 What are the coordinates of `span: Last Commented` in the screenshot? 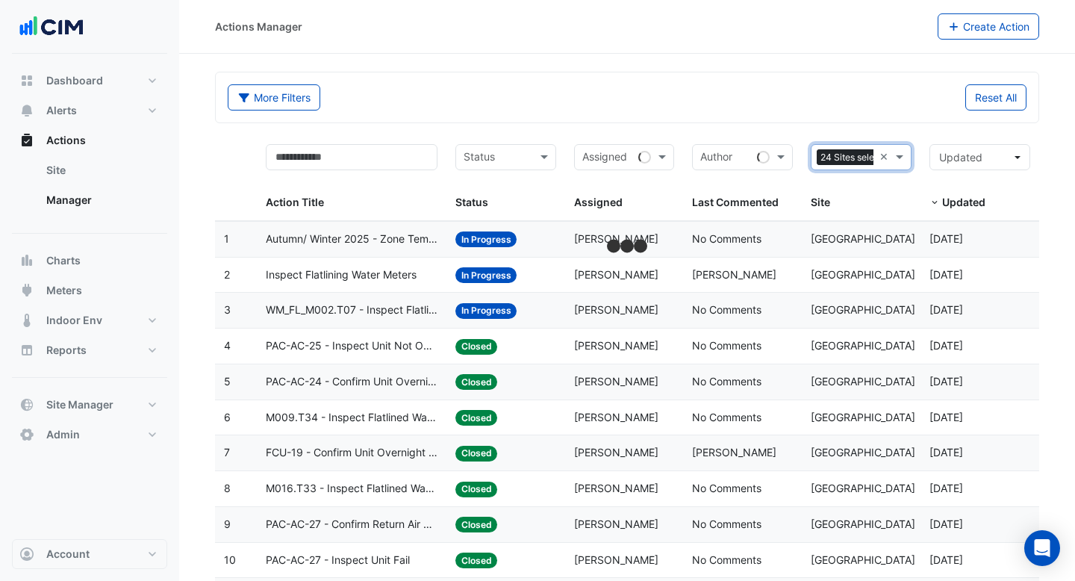 It's located at (736, 202).